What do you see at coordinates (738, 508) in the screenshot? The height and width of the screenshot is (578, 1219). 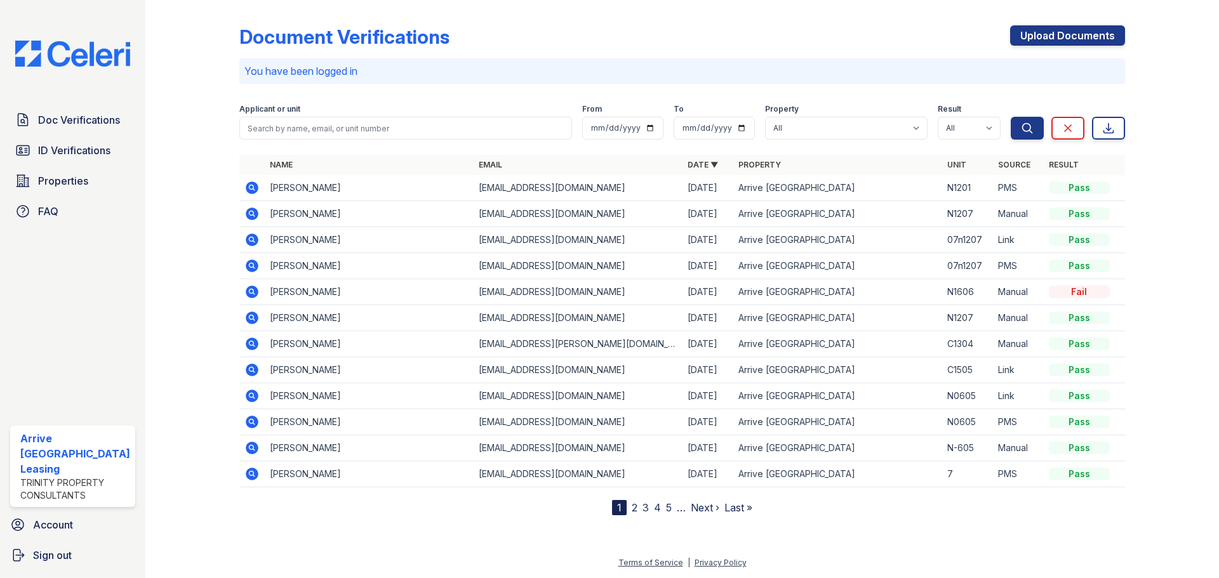 I see `a: Last »` at bounding box center [738, 508].